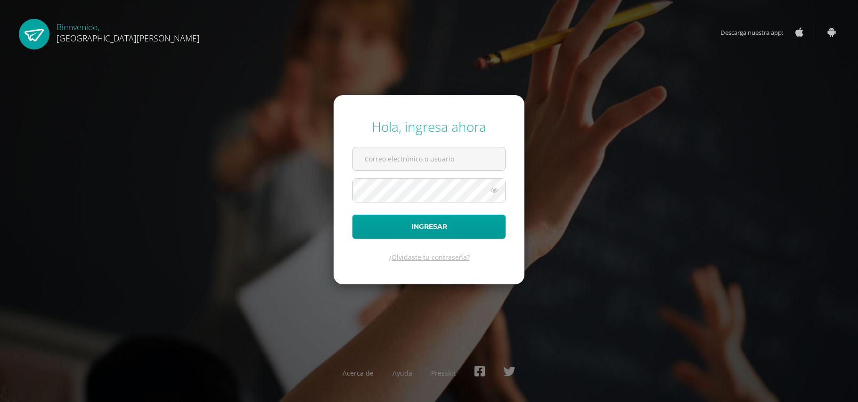 The height and width of the screenshot is (402, 858). Describe the element at coordinates (128, 31) in the screenshot. I see `div: Bienvenido,` at that location.